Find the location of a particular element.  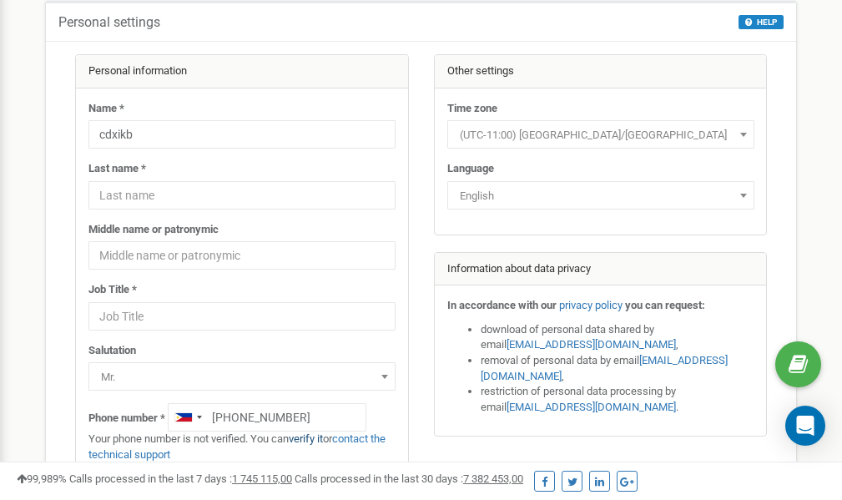

li: restriction of personal data processing by email . is located at coordinates (618, 399).